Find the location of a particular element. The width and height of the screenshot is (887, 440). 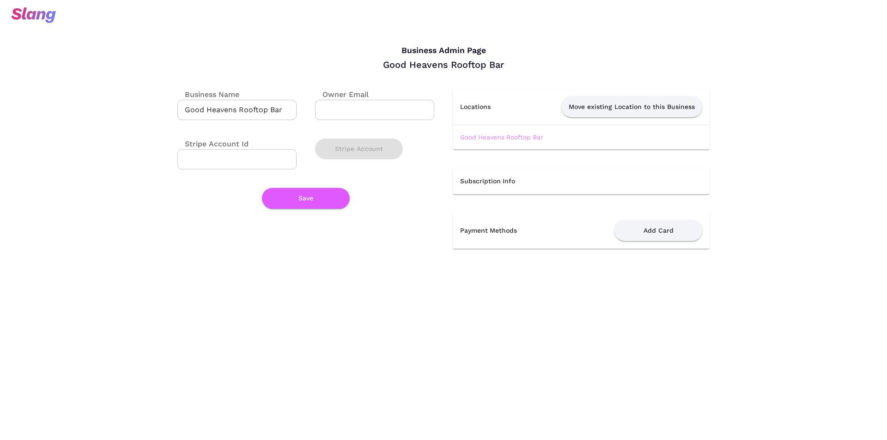

label: Owner Email is located at coordinates (342, 94).